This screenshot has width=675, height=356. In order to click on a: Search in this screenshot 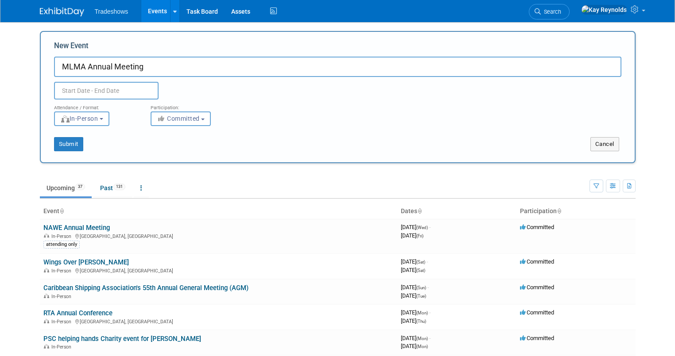, I will do `click(549, 12)`.